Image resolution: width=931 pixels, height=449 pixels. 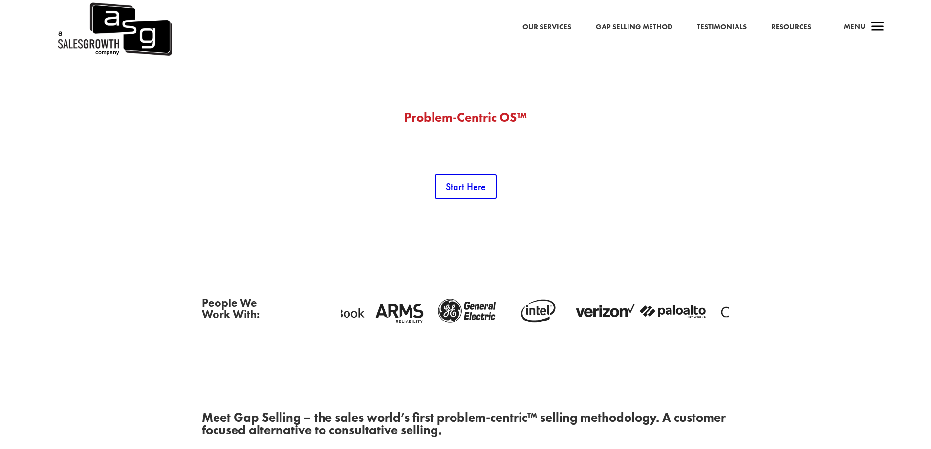 I want to click on a: Our Services, so click(x=547, y=27).